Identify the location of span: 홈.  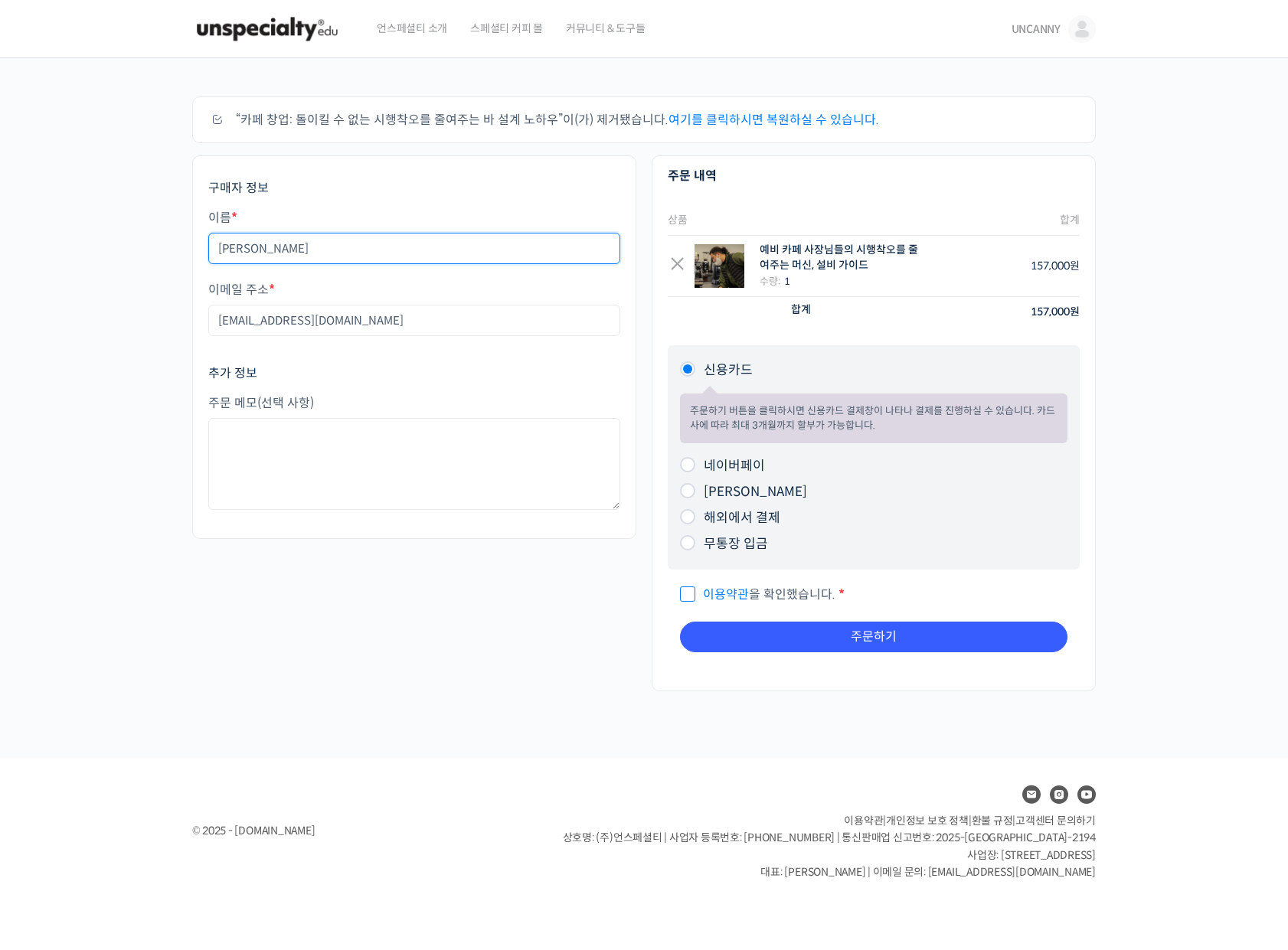
(53, 515).